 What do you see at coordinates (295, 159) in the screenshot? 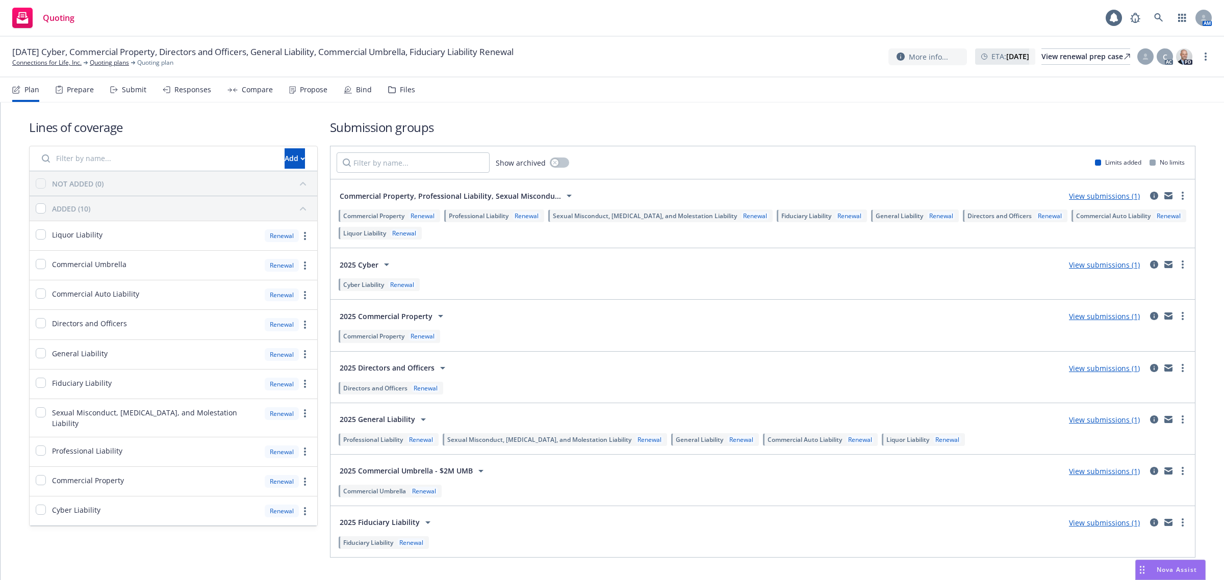
I see `button: Add` at bounding box center [295, 159].